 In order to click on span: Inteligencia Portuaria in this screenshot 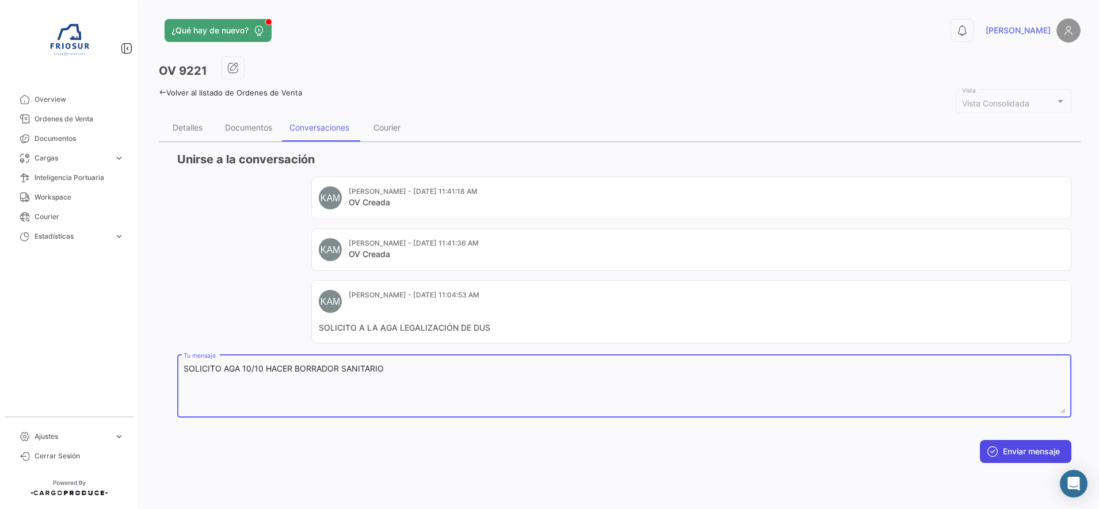, I will do `click(79, 178)`.